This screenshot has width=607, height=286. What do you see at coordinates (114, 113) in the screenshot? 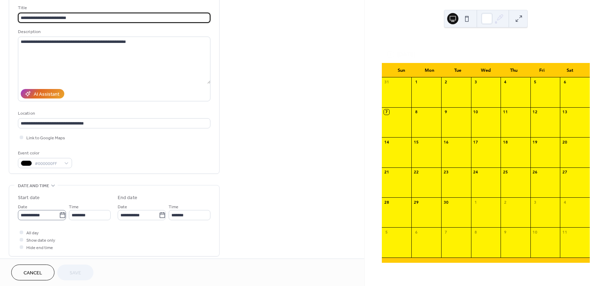
I see `div: Location` at bounding box center [114, 113].